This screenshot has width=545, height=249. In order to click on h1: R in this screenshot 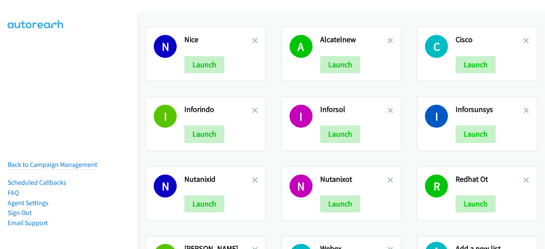, I will do `click(437, 186)`.